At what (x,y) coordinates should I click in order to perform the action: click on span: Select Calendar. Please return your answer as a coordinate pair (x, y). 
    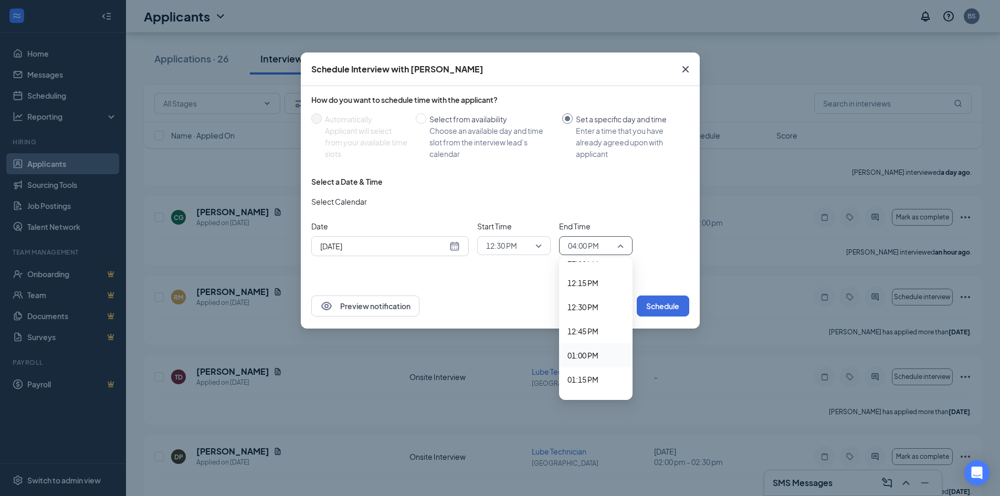
    Looking at the image, I should click on (339, 202).